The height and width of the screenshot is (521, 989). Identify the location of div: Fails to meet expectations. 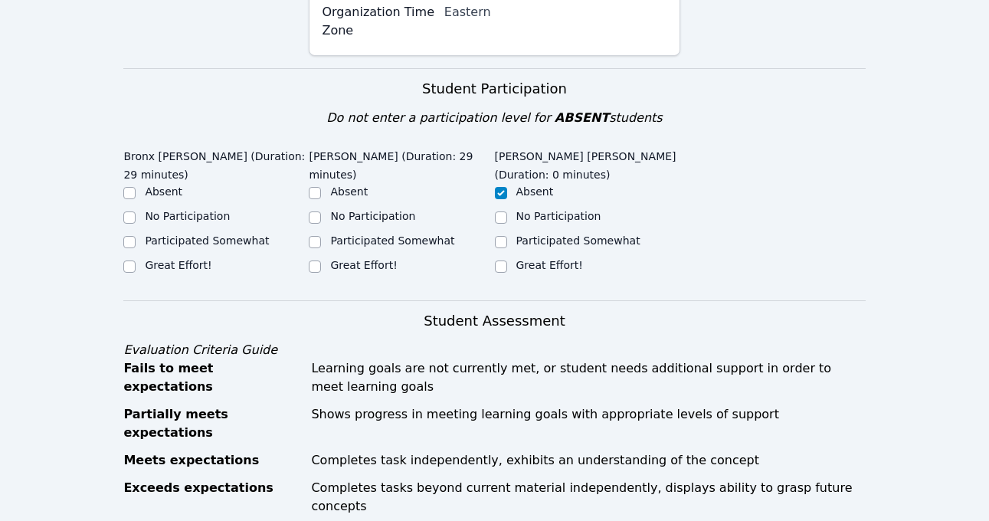
(212, 378).